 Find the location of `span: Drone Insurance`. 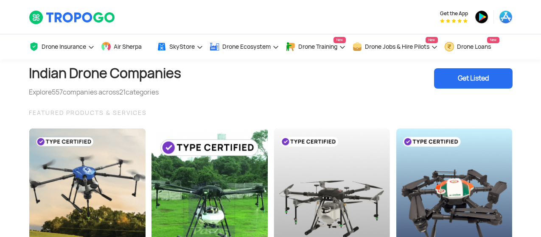

span: Drone Insurance is located at coordinates (64, 47).